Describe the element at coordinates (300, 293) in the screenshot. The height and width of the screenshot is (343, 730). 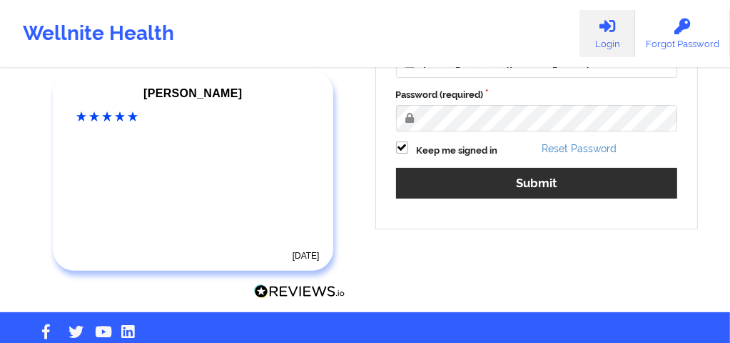
I see `a: Reviews.io Logo` at that location.